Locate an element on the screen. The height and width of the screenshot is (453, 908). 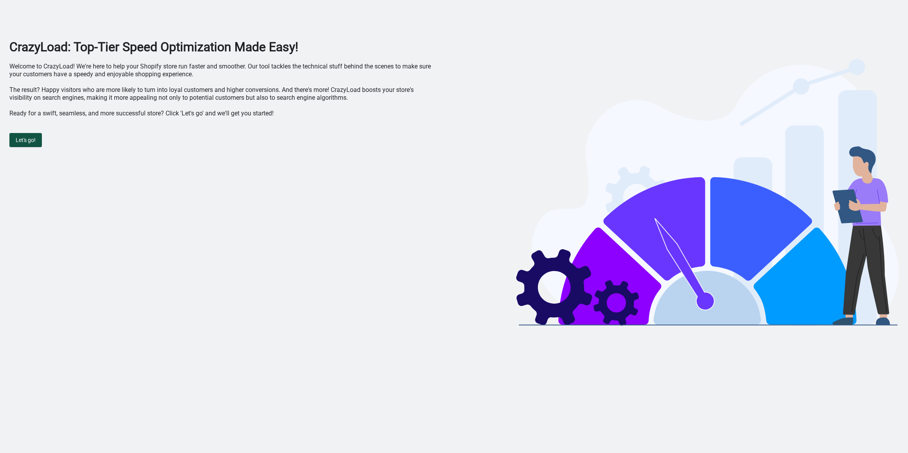
h1: CrazyLoad: Top-Tier Speed Optimization Made Easy! is located at coordinates (223, 47).